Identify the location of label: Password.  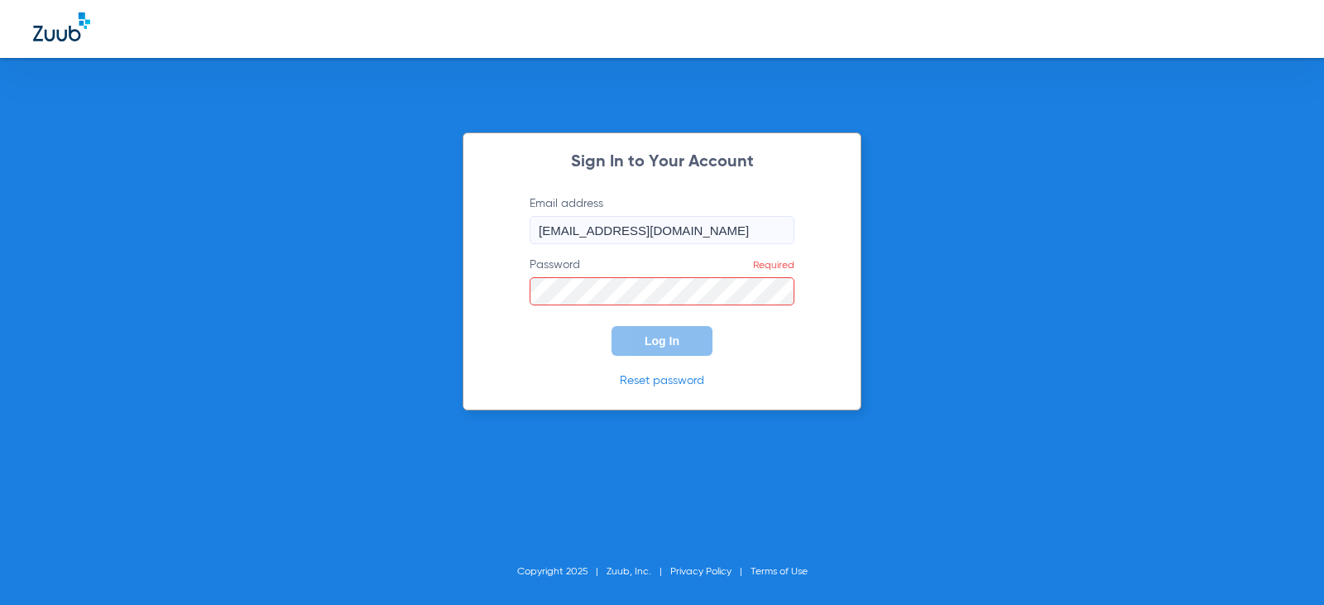
(662, 280).